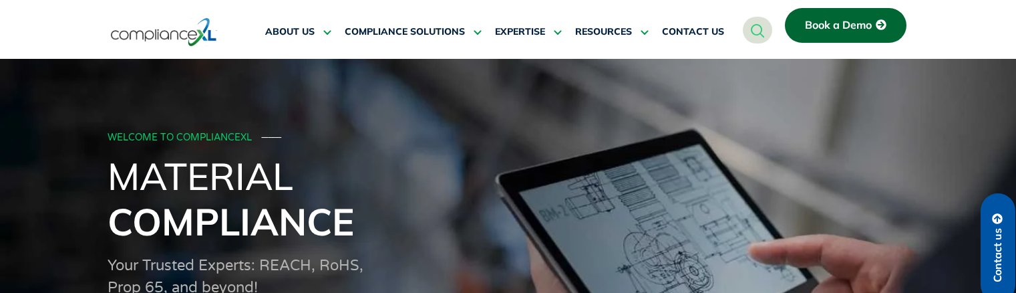 This screenshot has width=1016, height=293. What do you see at coordinates (757, 30) in the screenshot?
I see `a: navsearch-button` at bounding box center [757, 30].